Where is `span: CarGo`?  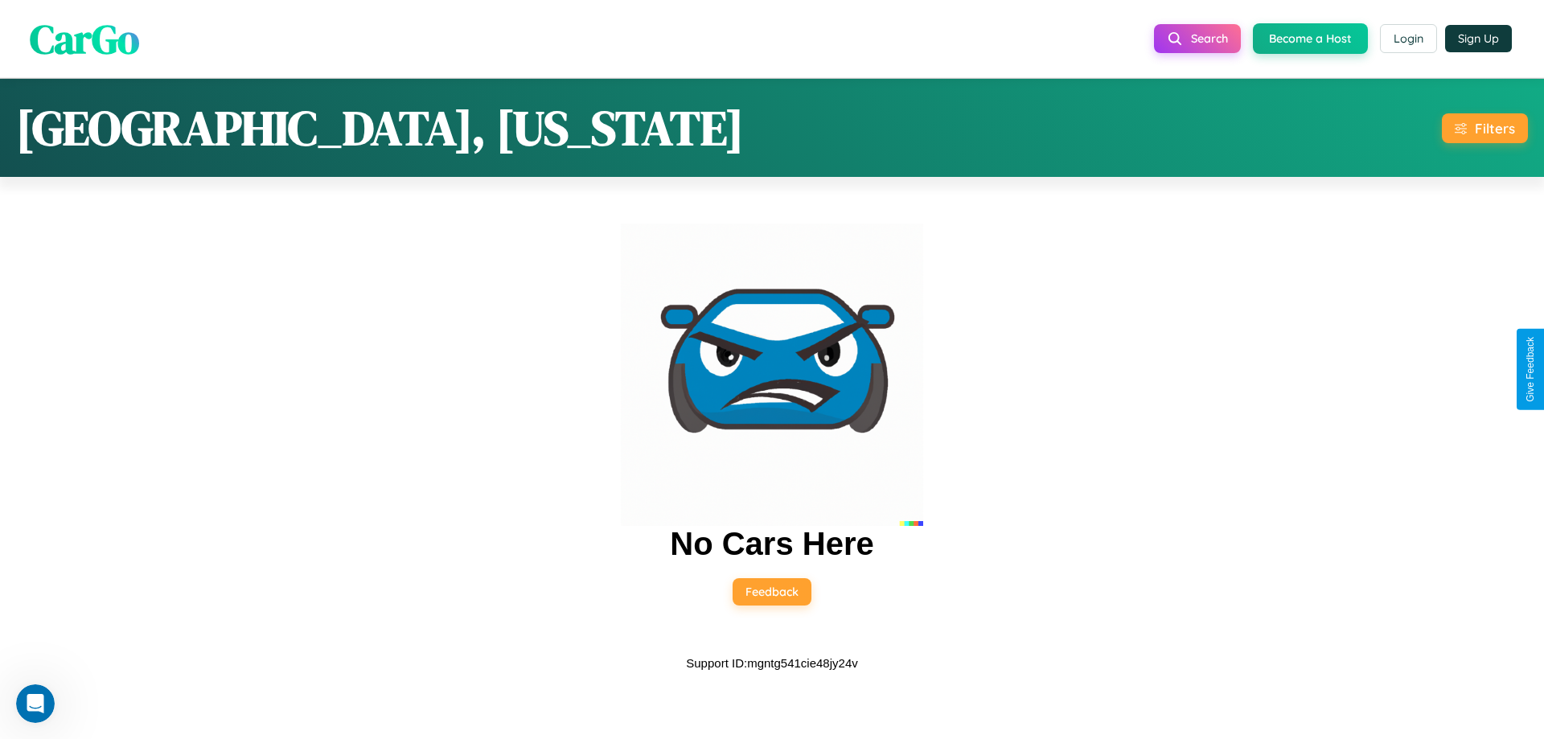
span: CarGo is located at coordinates (84, 38).